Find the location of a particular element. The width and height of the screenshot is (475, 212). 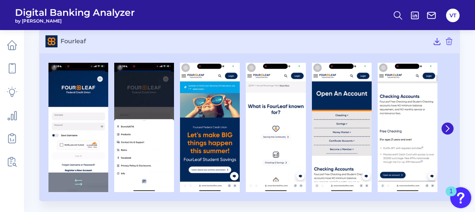

button: Open Resource Center, 1 new notification is located at coordinates (460, 198).